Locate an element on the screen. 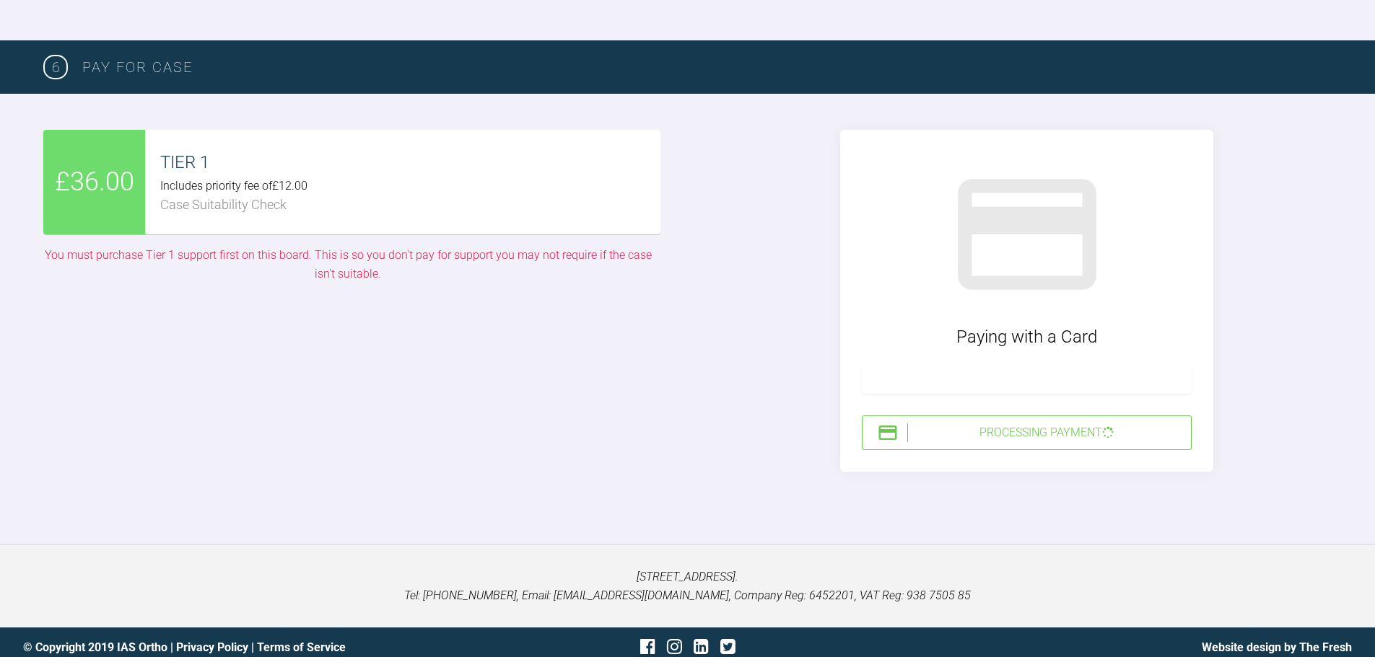 The image size is (1375, 657). img: stripeIcon.ae7d7783.svg is located at coordinates (888, 433).